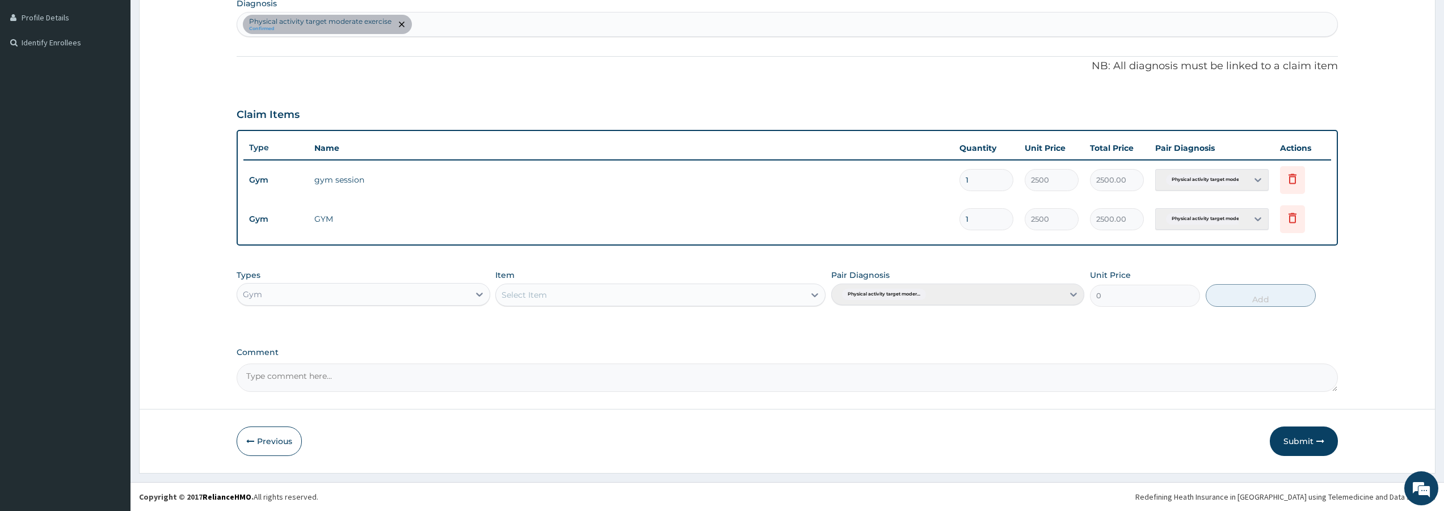 The height and width of the screenshot is (511, 1444). I want to click on a: RelianceHMO, so click(227, 497).